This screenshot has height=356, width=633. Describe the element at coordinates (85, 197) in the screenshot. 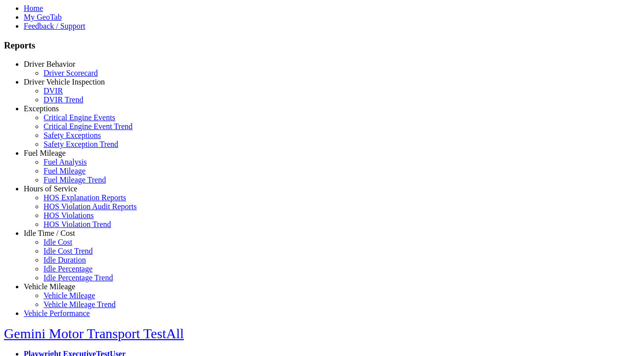

I see `a: HOS Explanation Reports` at that location.